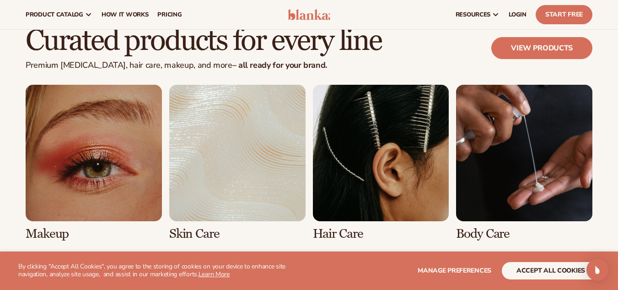 The image size is (618, 290). I want to click on h3: Skin Care, so click(238, 233).